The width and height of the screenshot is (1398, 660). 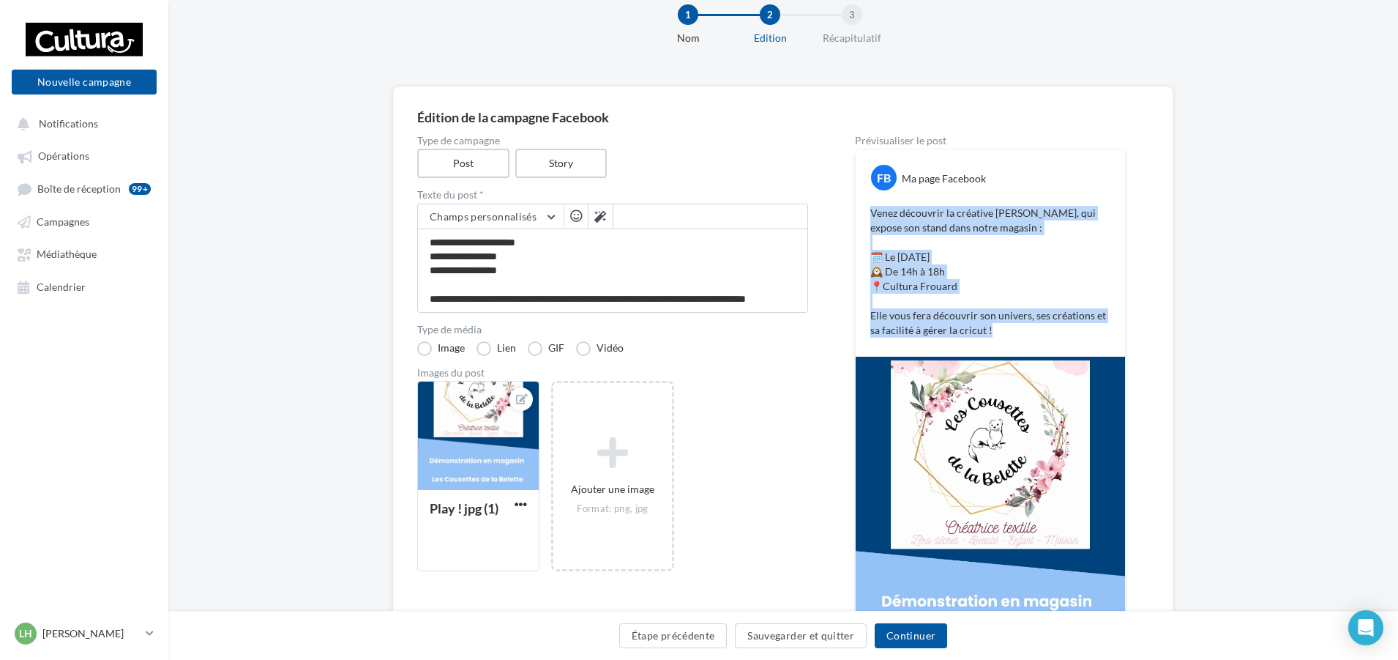 What do you see at coordinates (674, 636) in the screenshot?
I see `button: Étape précédente` at bounding box center [674, 636].